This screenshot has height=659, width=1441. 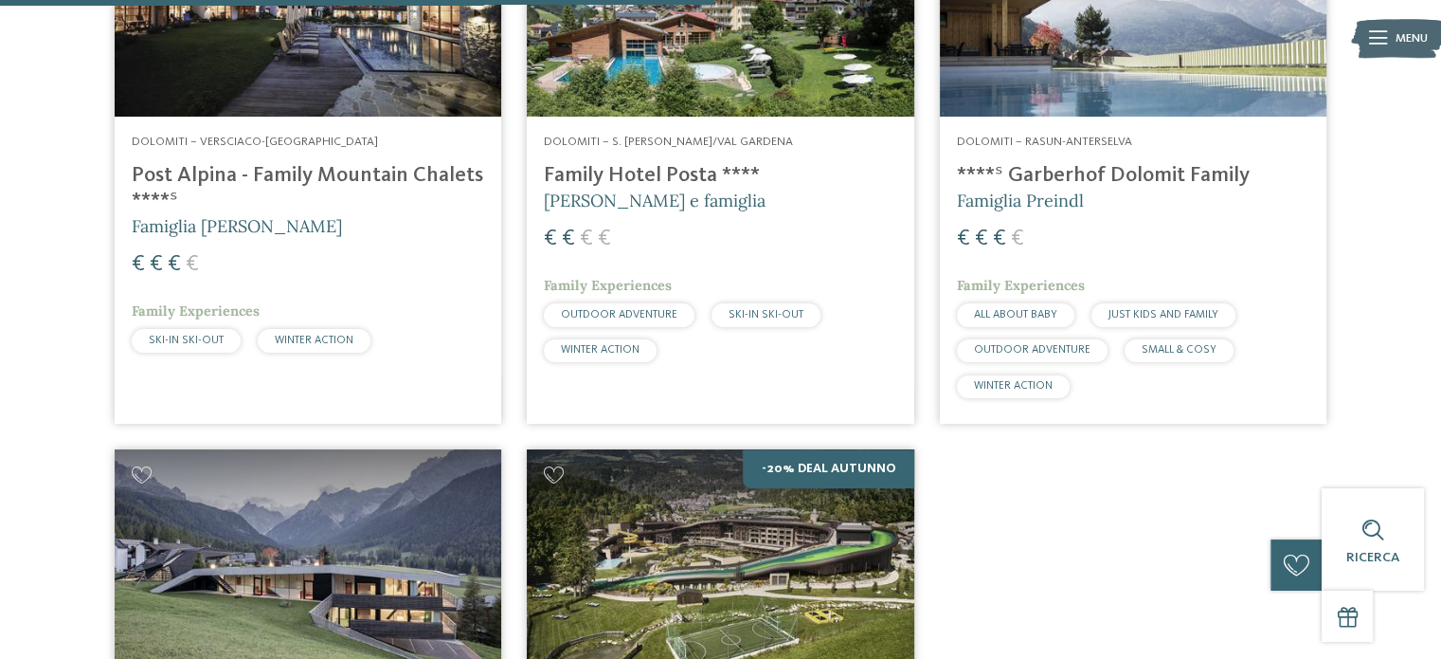 What do you see at coordinates (1164, 315) in the screenshot?
I see `span: JUST KIDS AND FAMILY` at bounding box center [1164, 315].